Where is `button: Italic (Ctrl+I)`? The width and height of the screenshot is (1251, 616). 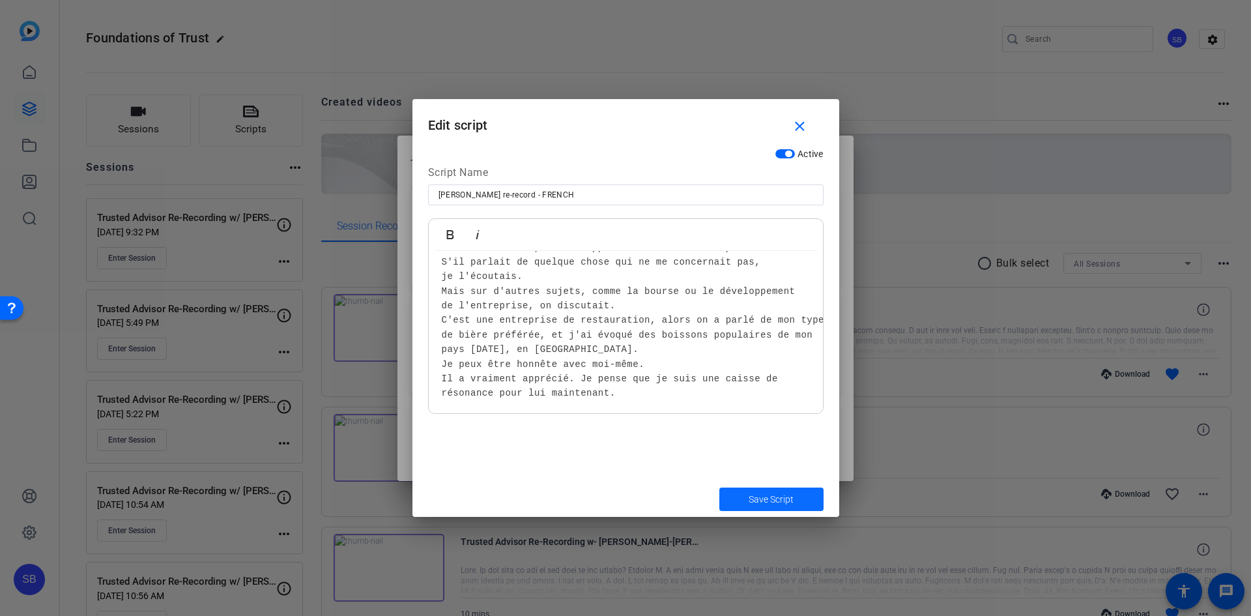 button: Italic (Ctrl+I) is located at coordinates (477, 234).